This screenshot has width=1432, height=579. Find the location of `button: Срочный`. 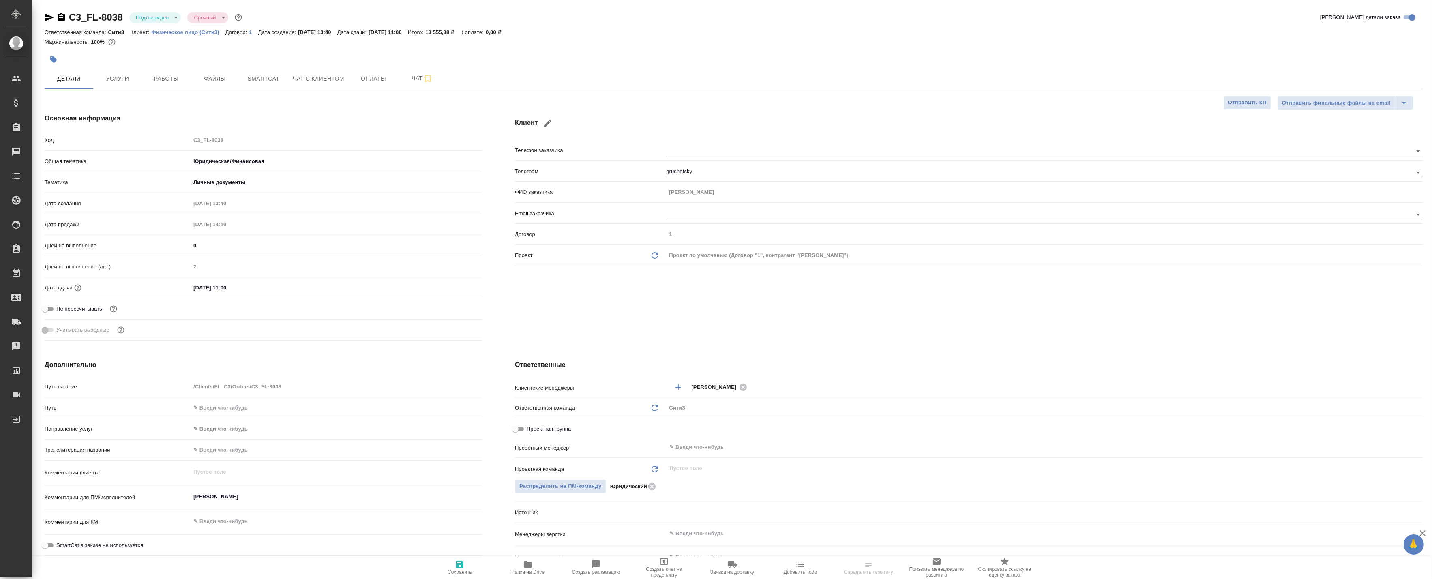

button: Срочный is located at coordinates (205, 17).